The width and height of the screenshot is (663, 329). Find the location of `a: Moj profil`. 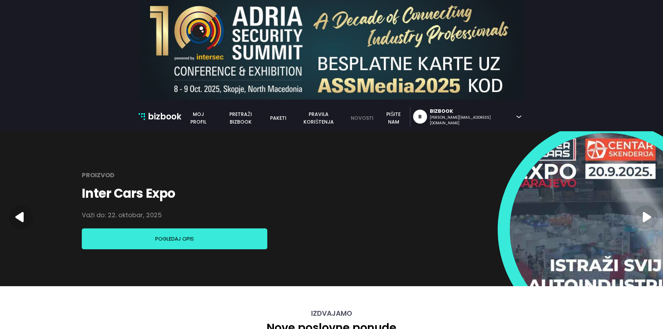

a: Moj profil is located at coordinates (198, 118).